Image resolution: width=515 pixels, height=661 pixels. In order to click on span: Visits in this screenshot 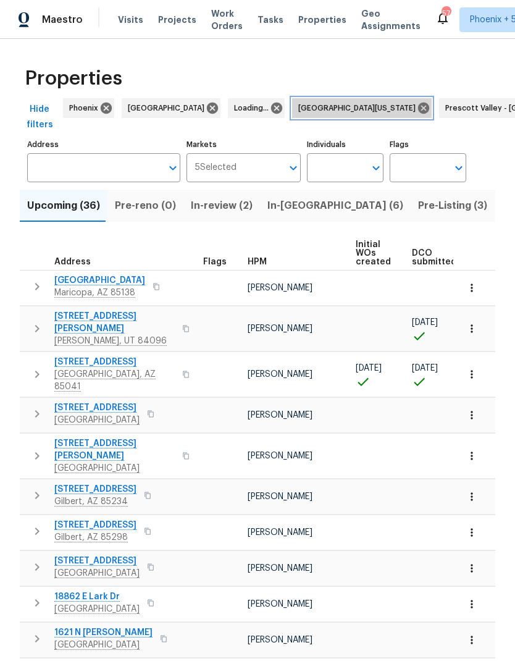, I will do `click(130, 20)`.